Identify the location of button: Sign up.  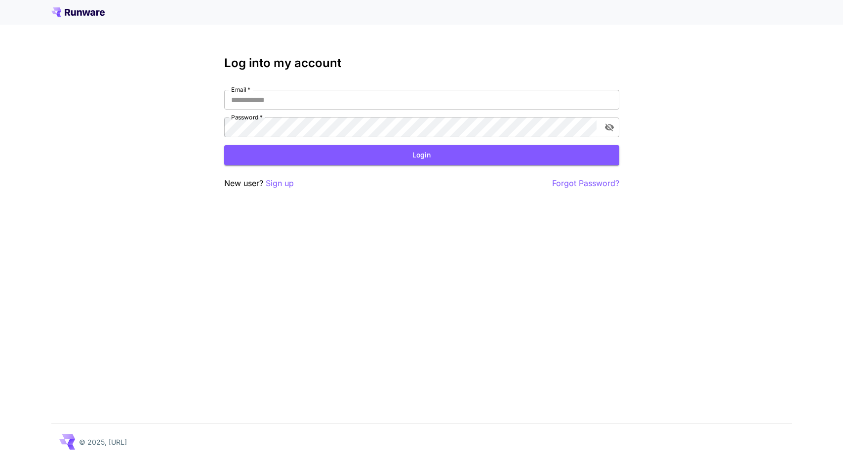
(280, 183).